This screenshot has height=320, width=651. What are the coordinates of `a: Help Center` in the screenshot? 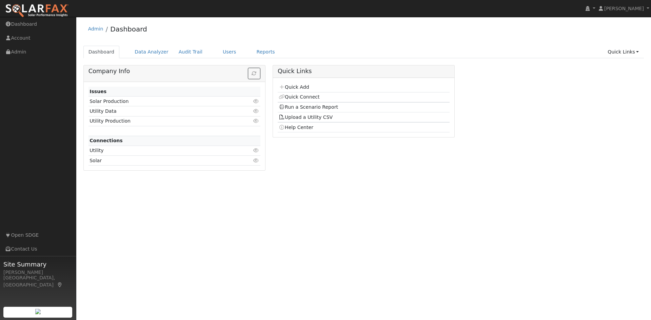 It's located at (296, 127).